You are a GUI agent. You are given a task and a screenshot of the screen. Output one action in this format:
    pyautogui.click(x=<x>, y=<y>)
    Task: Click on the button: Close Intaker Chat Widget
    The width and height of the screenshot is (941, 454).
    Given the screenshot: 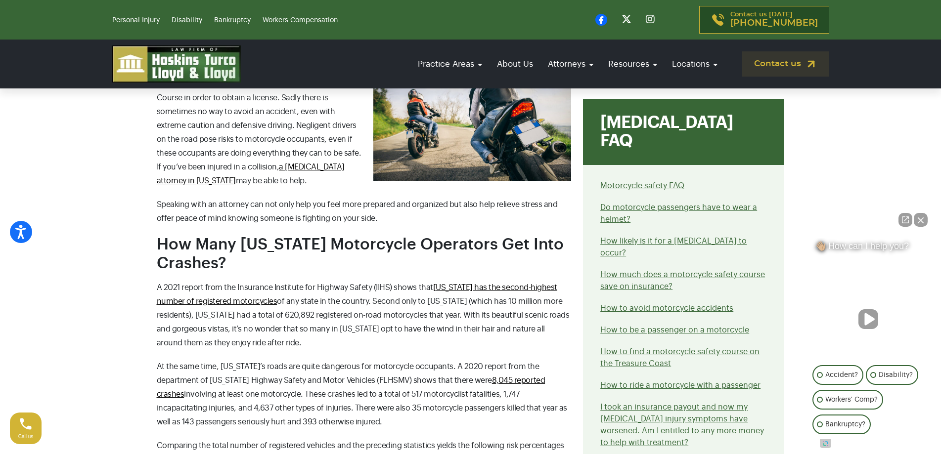 What is the action you would take?
    pyautogui.click(x=921, y=220)
    